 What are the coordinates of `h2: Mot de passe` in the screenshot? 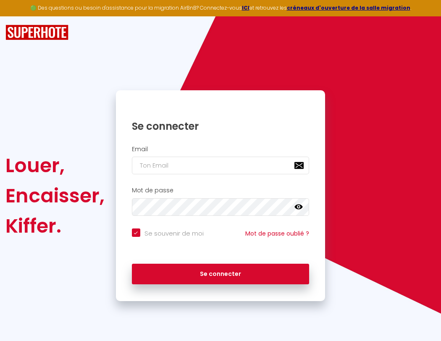 It's located at (221, 190).